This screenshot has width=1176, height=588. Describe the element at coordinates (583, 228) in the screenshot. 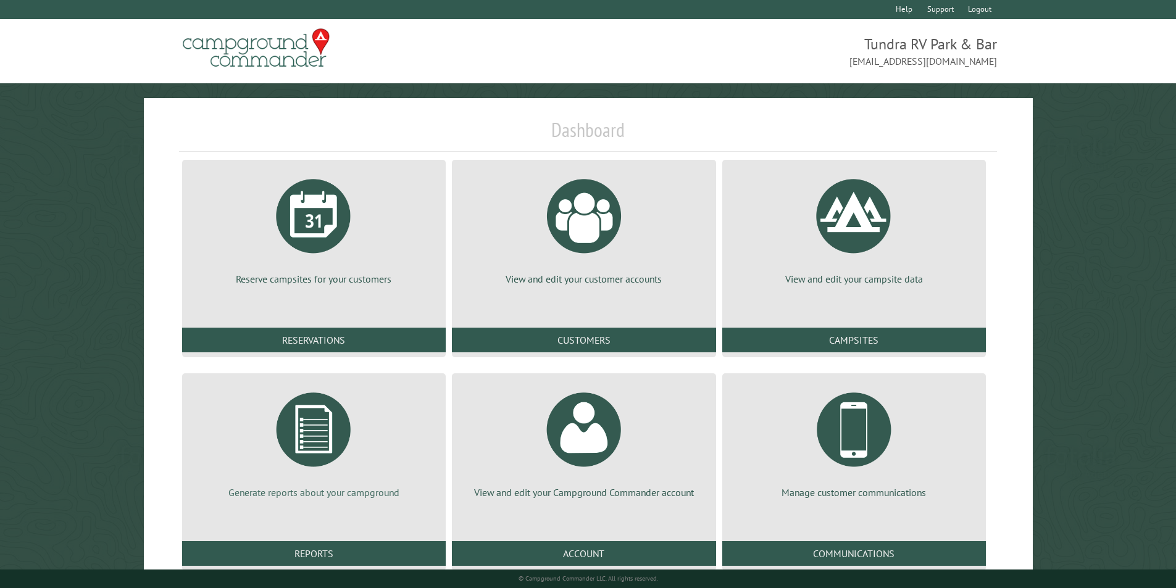

I see `a: View and edit your customer accounts` at that location.